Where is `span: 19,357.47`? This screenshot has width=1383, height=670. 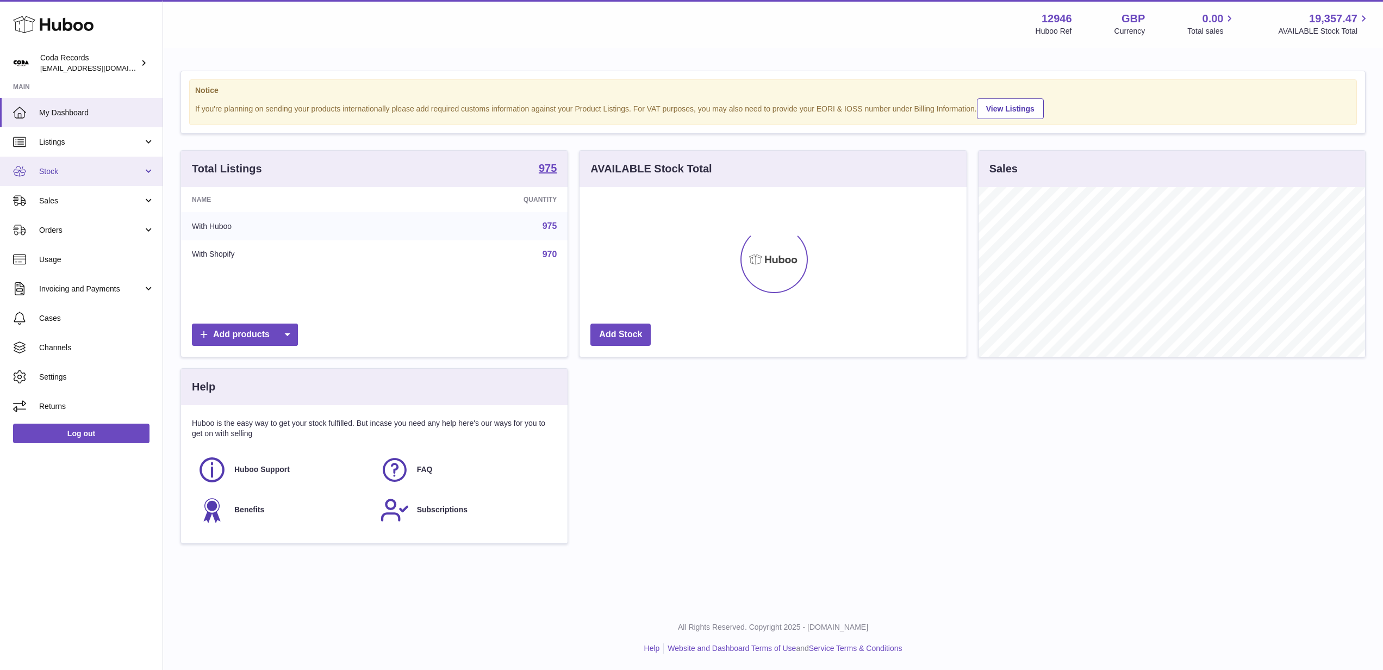 span: 19,357.47 is located at coordinates (1333, 18).